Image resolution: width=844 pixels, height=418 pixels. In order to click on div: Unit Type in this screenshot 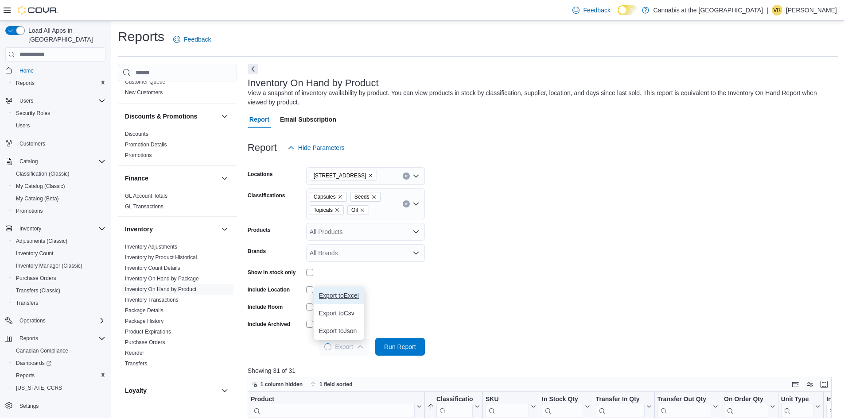, I will do `click(797, 407)`.